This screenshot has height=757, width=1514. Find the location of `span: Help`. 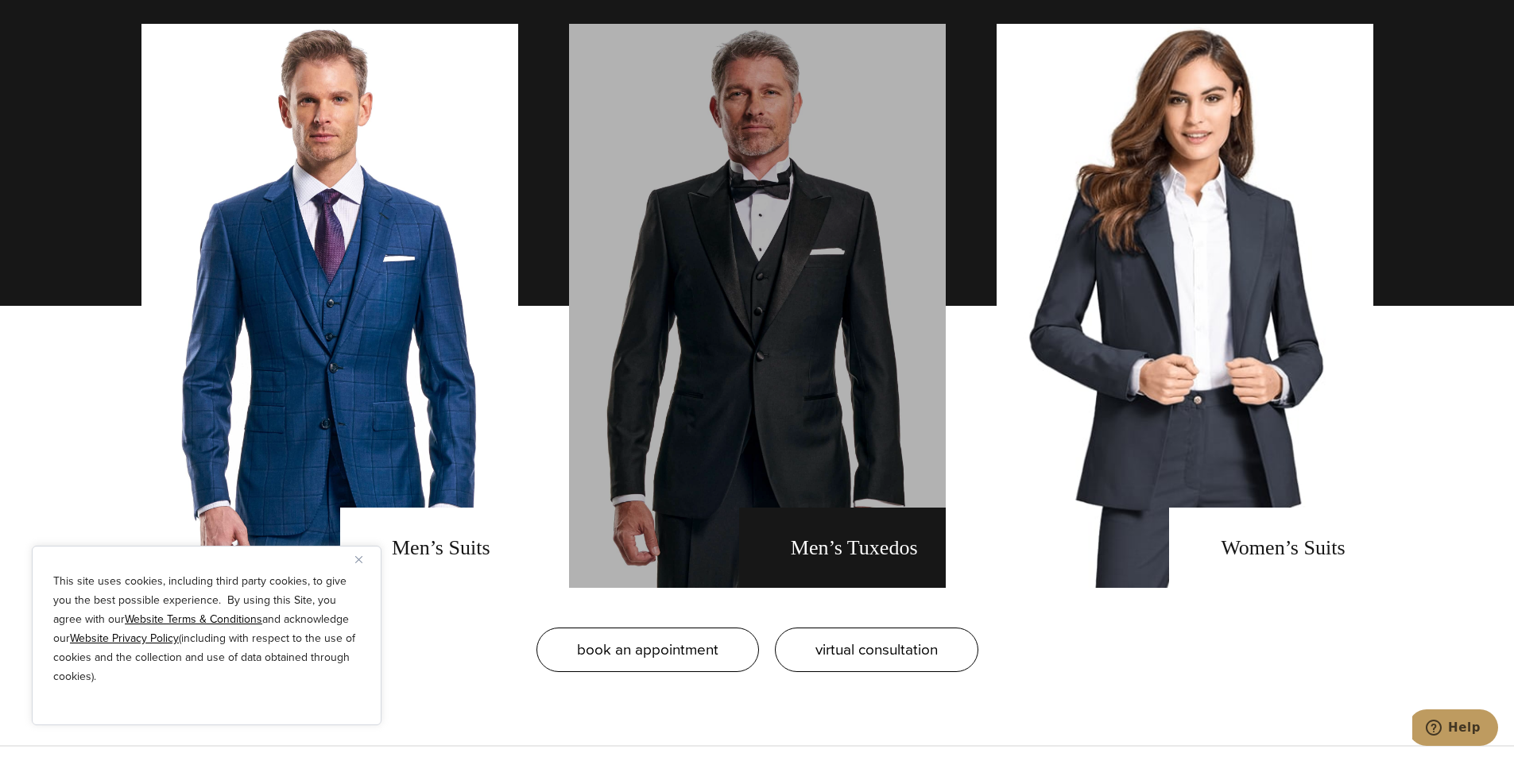

span: Help is located at coordinates (52, 18).